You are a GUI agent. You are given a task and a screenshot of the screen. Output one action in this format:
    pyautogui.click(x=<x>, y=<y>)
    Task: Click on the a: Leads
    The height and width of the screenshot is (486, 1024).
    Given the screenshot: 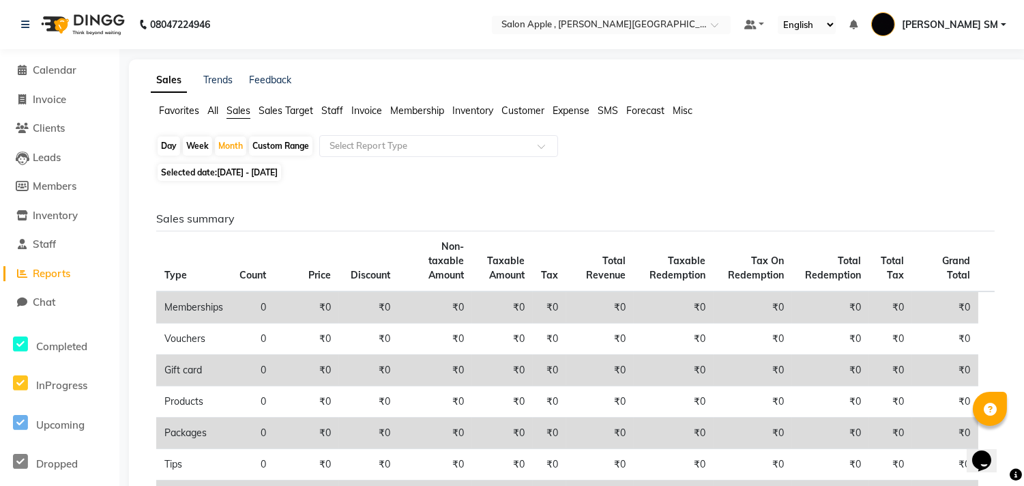 What is the action you would take?
    pyautogui.click(x=59, y=158)
    